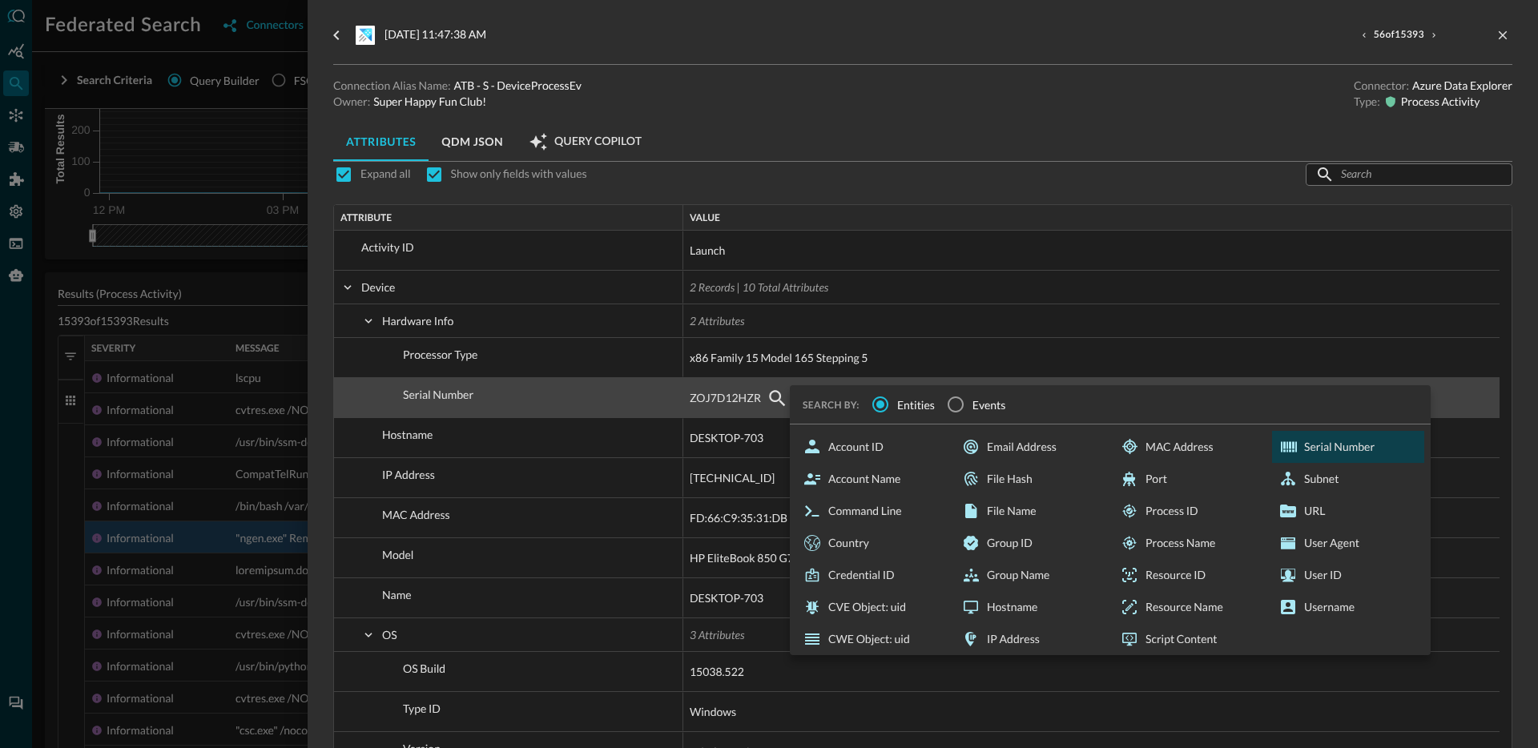  Describe the element at coordinates (388, 247) in the screenshot. I see `span: Activity ID` at that location.